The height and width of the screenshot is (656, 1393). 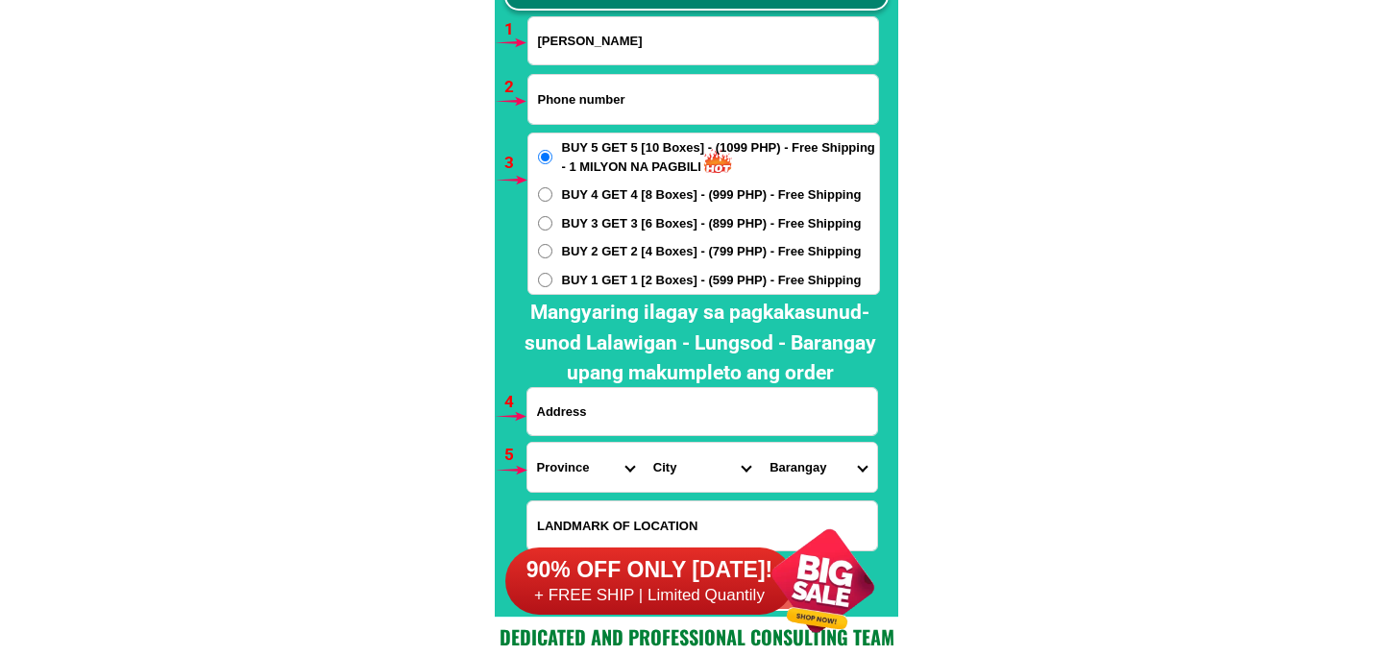 What do you see at coordinates (702, 525) in the screenshot?
I see `input: Input LANDMARKOFLOCATION` at bounding box center [702, 525].